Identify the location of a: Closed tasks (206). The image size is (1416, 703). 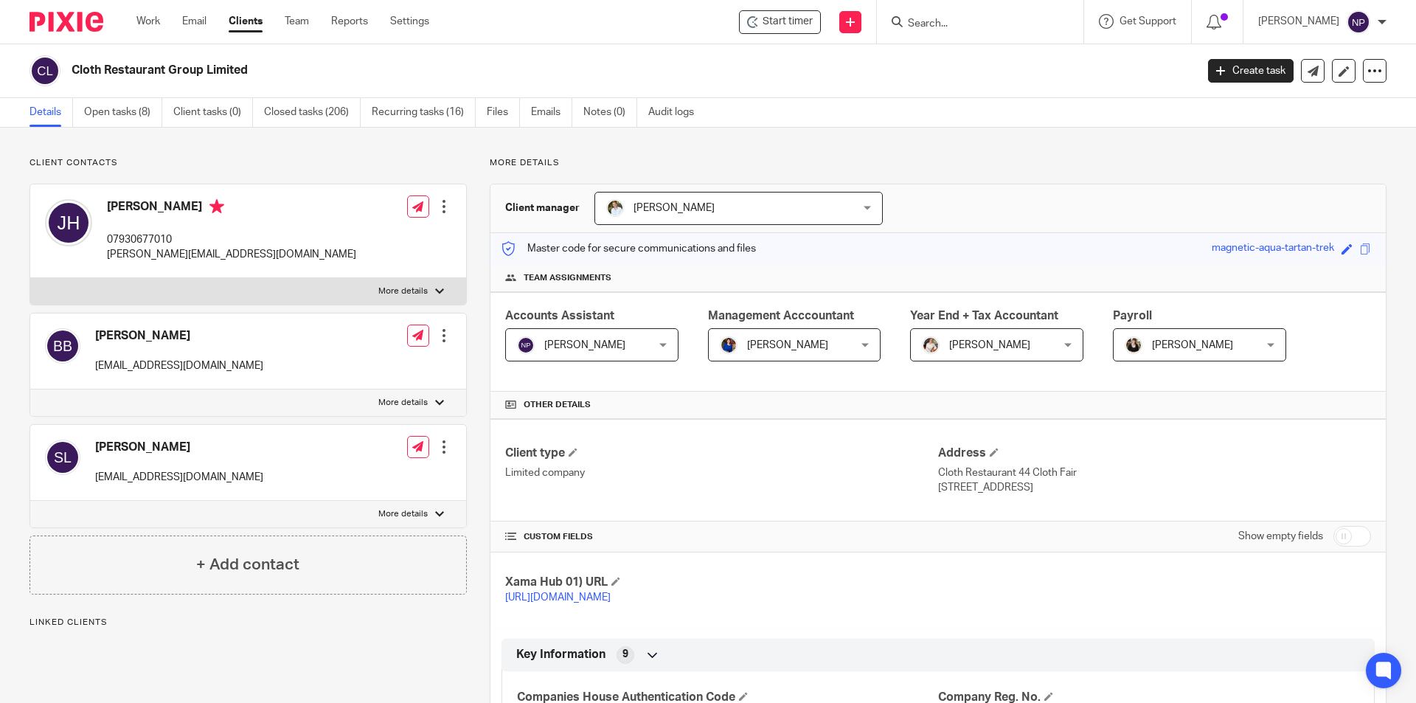
(312, 112).